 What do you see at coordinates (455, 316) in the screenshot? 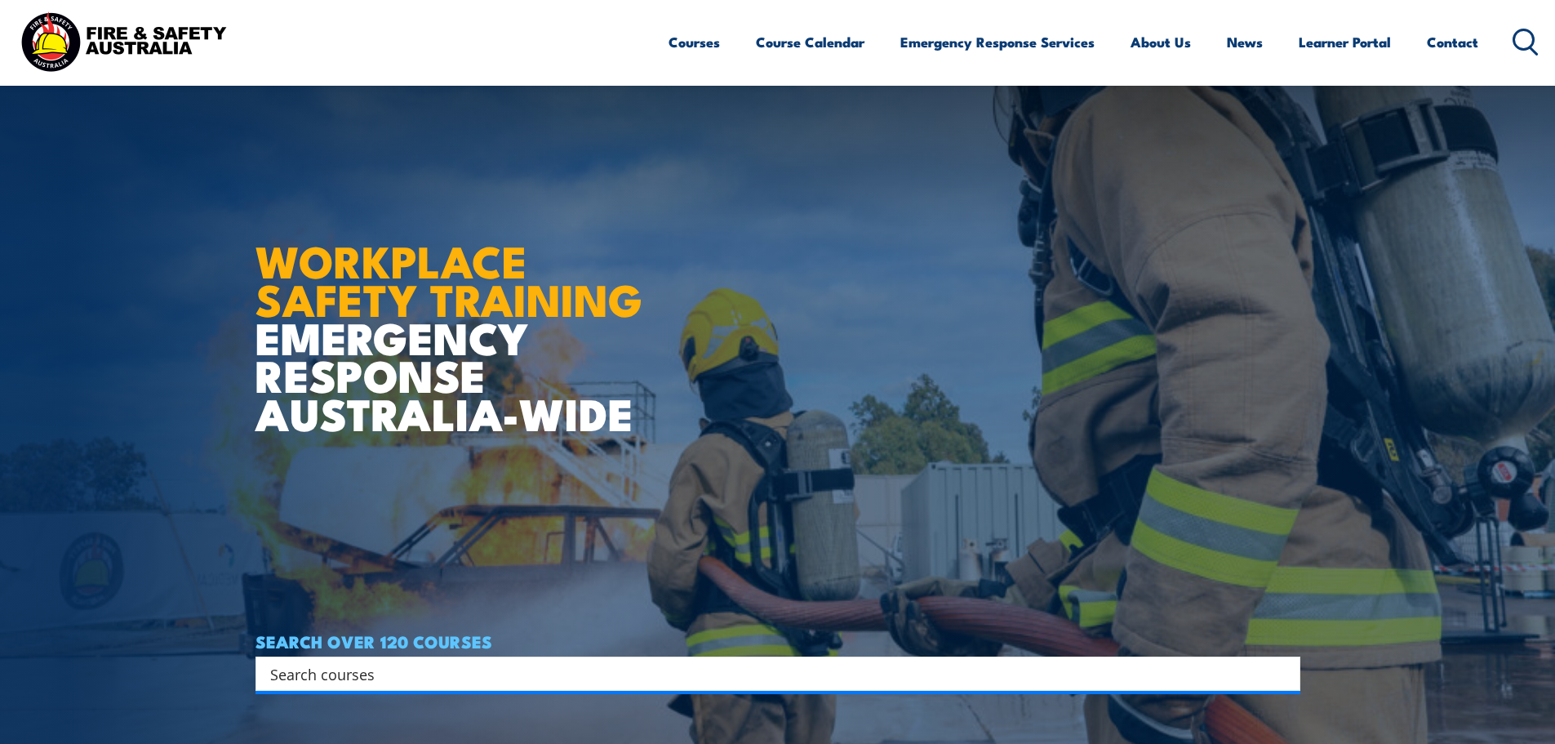
I see `h1: EMERGENCY RESPONSE AUSTRALIA-WIDE` at bounding box center [455, 316].